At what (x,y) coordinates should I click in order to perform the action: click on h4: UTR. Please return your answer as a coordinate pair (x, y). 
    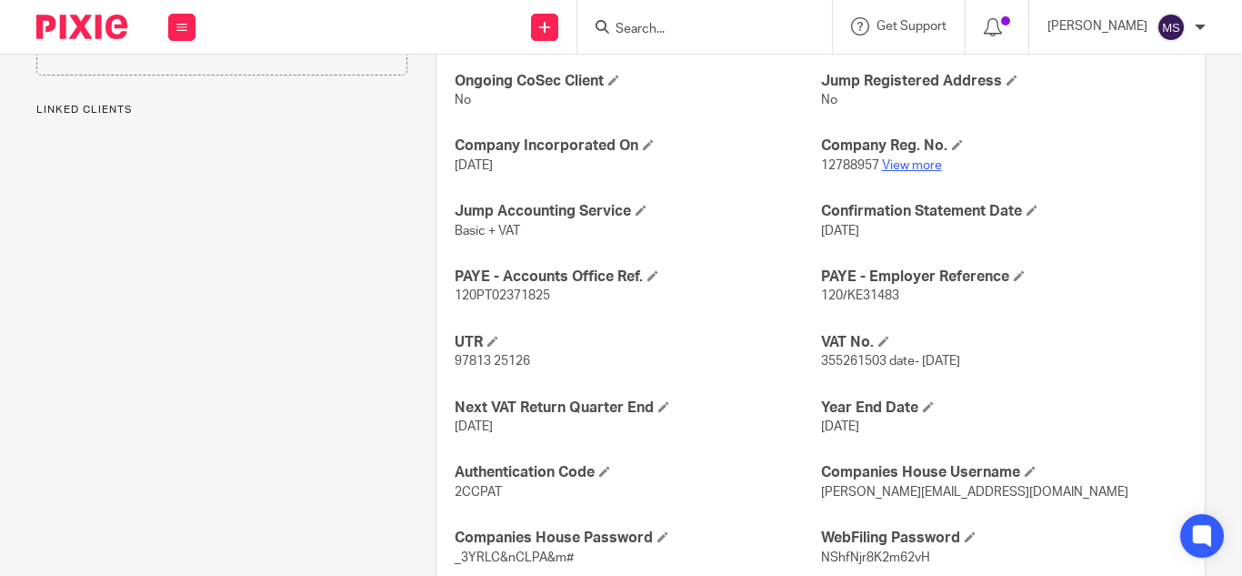
    Looking at the image, I should click on (637, 342).